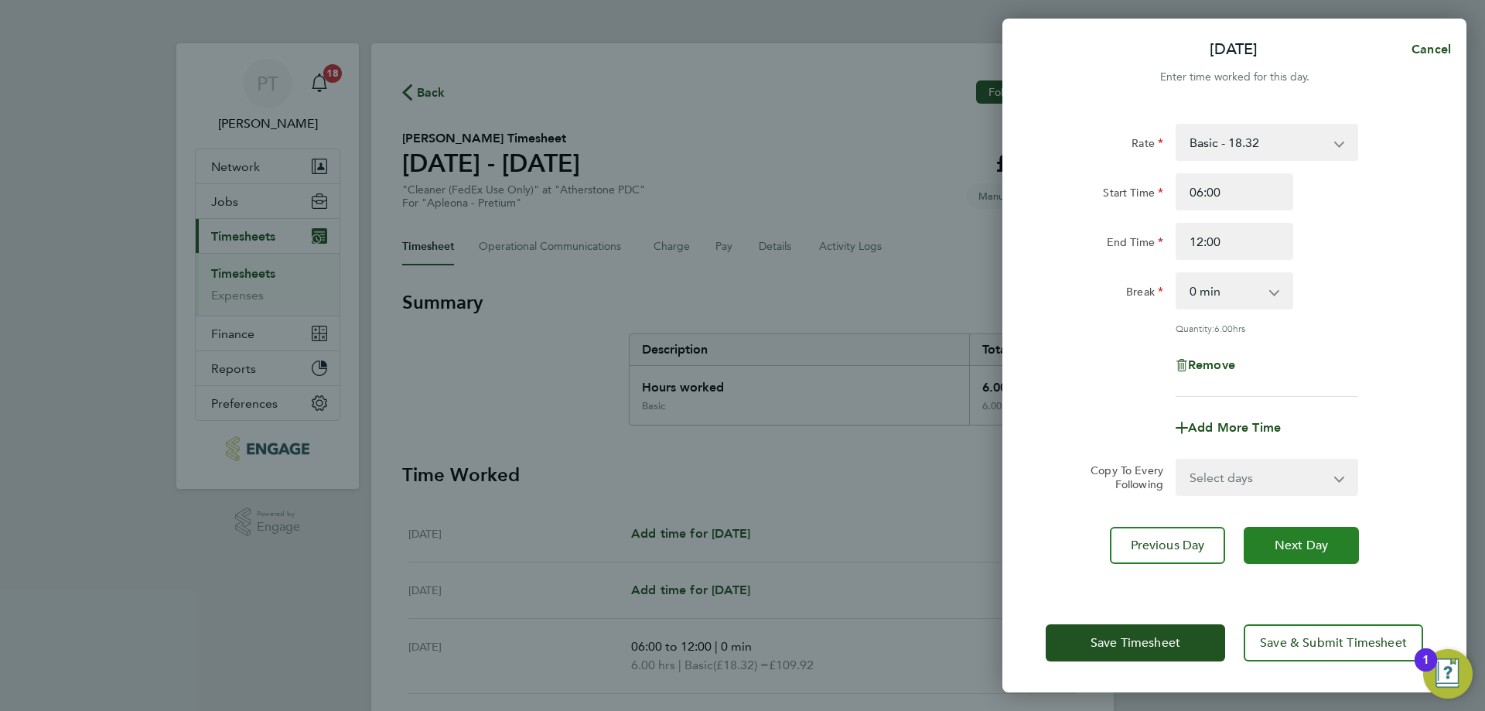 This screenshot has width=1485, height=711. What do you see at coordinates (1224, 328) in the screenshot?
I see `span: 6.00` at bounding box center [1224, 328].